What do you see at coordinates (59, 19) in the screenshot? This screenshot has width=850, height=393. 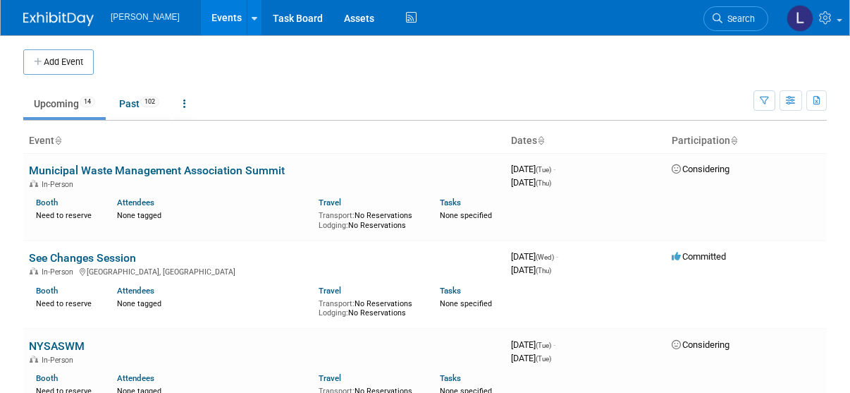 I see `img: ExhibitDay` at bounding box center [59, 19].